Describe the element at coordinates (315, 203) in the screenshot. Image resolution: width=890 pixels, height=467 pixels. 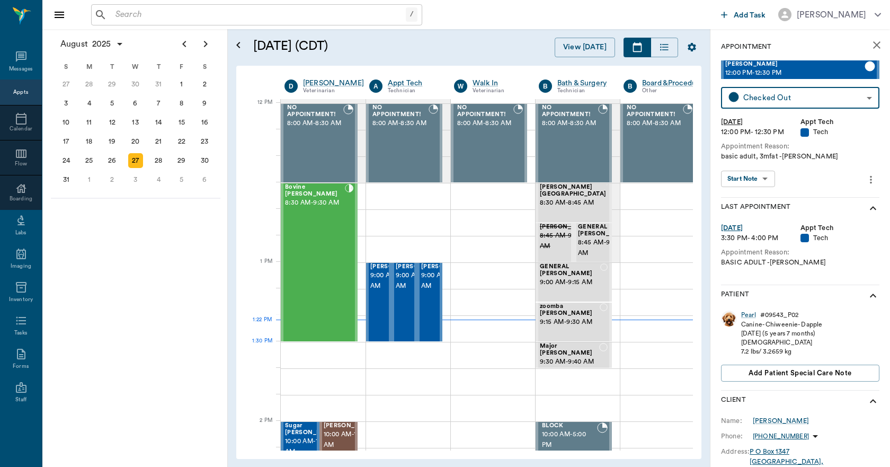
I see `span: 8:30 AM - 9:30 AM` at that location.